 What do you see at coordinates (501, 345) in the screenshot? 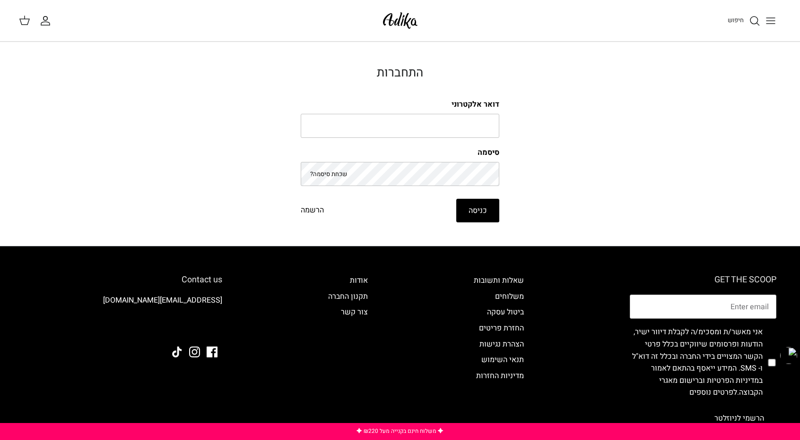
I see `a: הצהרת נגישות` at bounding box center [501, 345].